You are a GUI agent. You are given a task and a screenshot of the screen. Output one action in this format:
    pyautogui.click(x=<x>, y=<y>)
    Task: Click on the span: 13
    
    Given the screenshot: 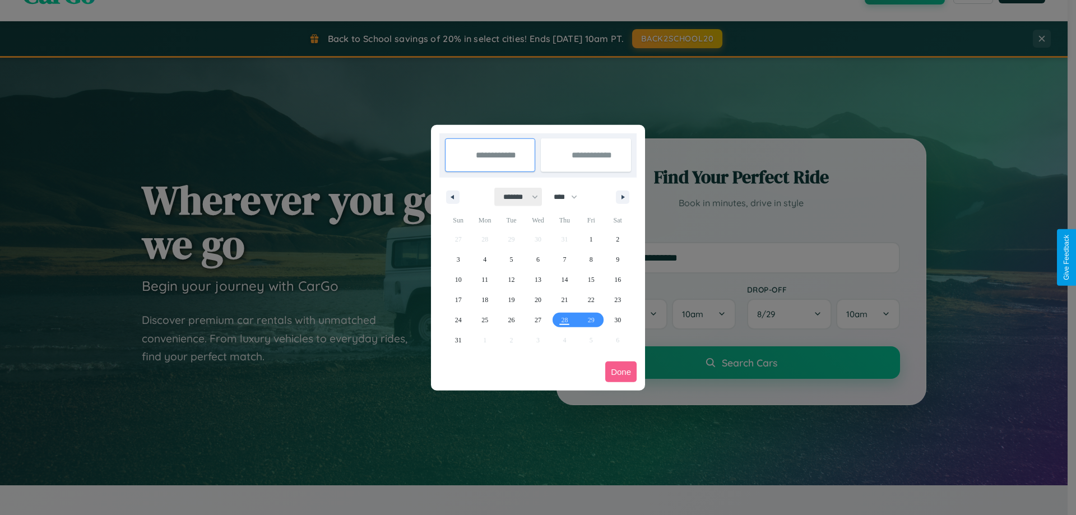 What is the action you would take?
    pyautogui.click(x=538, y=280)
    